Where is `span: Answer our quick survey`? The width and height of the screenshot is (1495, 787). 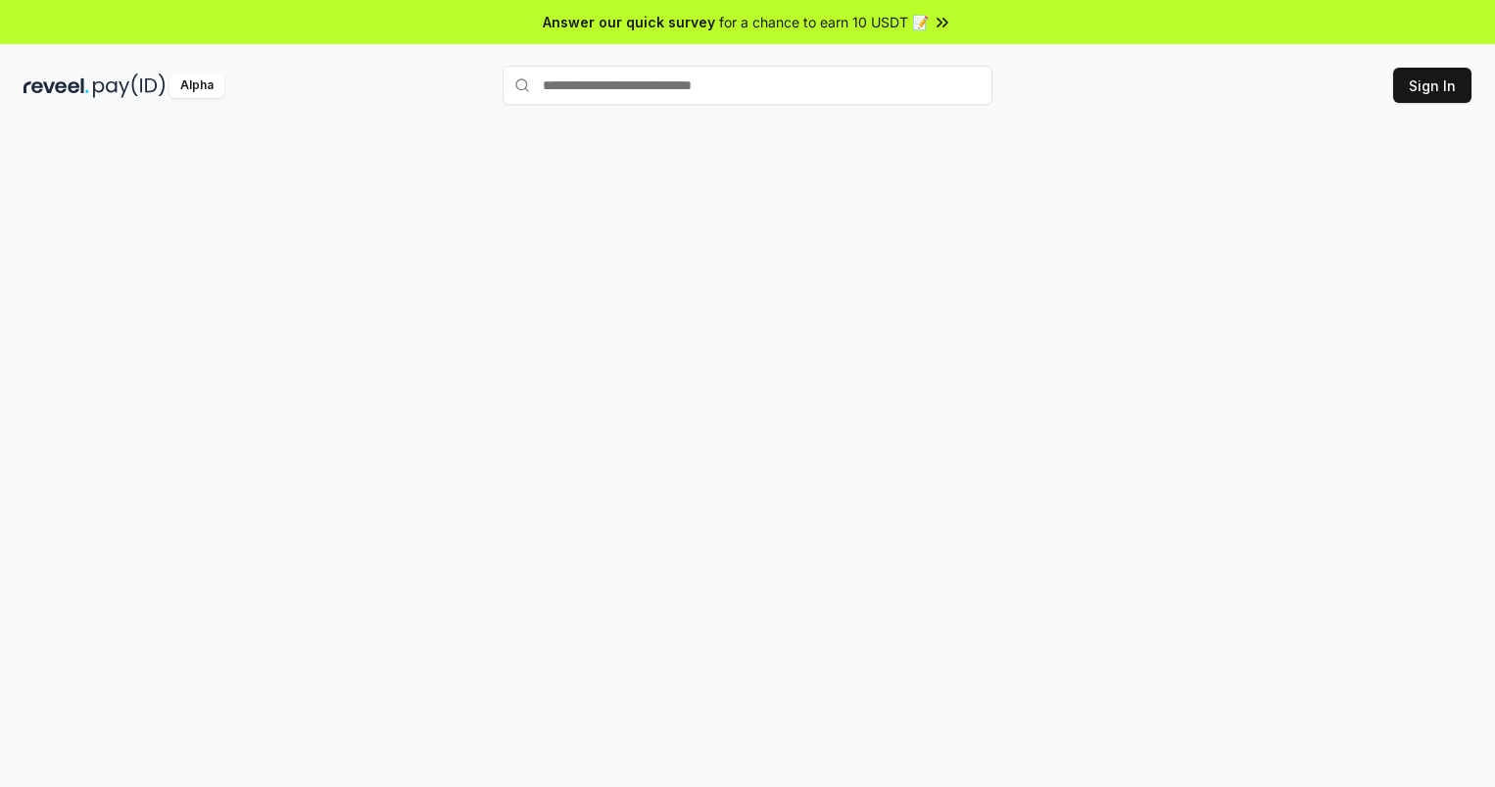
span: Answer our quick survey is located at coordinates (629, 22).